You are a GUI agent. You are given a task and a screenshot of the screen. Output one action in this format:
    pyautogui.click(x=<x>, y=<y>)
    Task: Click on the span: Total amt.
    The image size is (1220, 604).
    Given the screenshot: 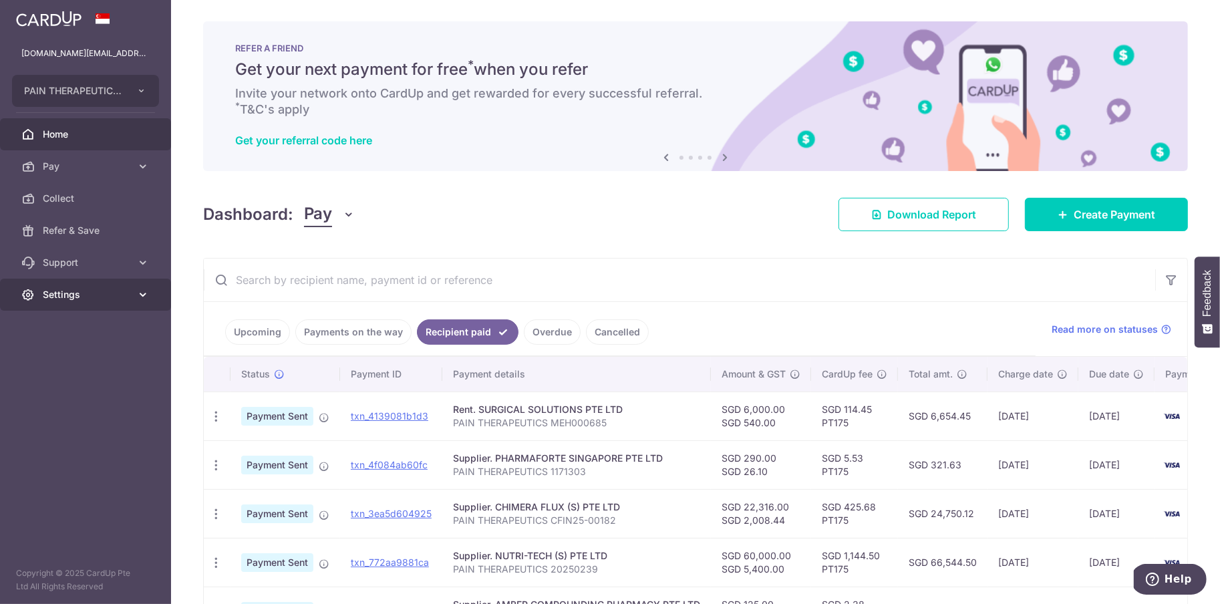 What is the action you would take?
    pyautogui.click(x=931, y=374)
    